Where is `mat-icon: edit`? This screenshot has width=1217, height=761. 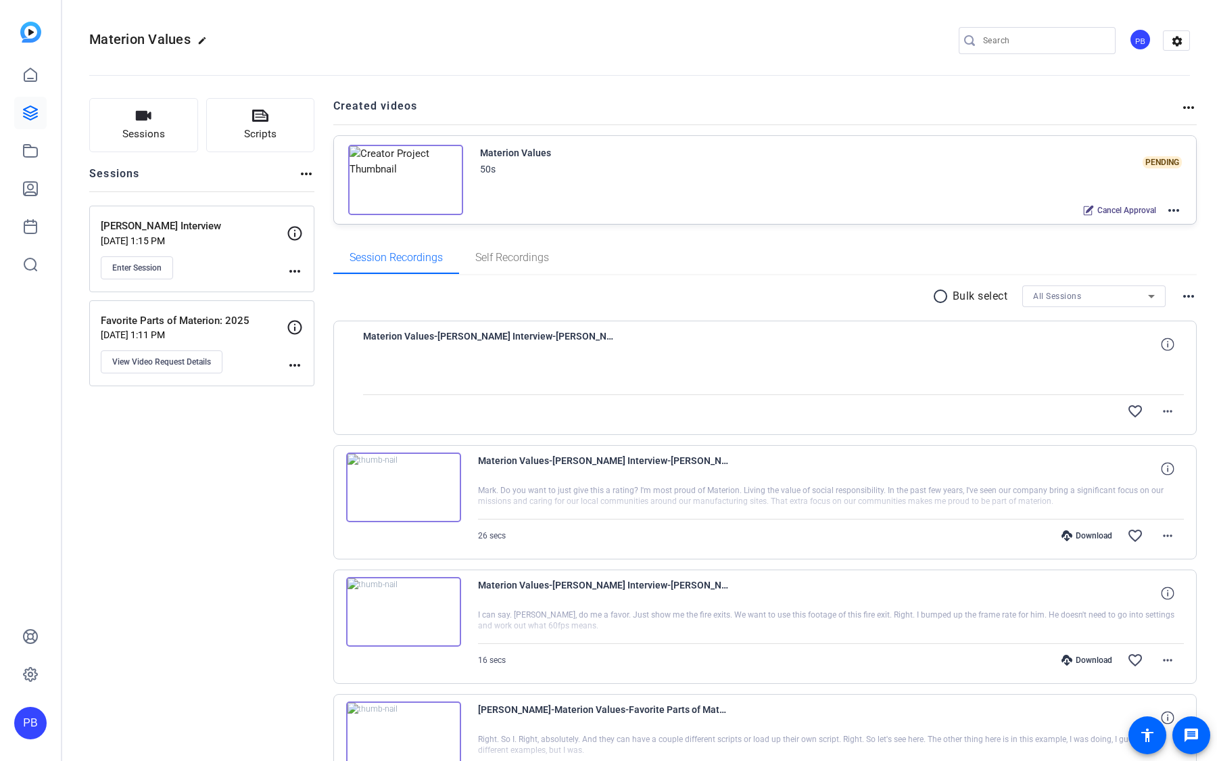 mat-icon: edit is located at coordinates (206, 44).